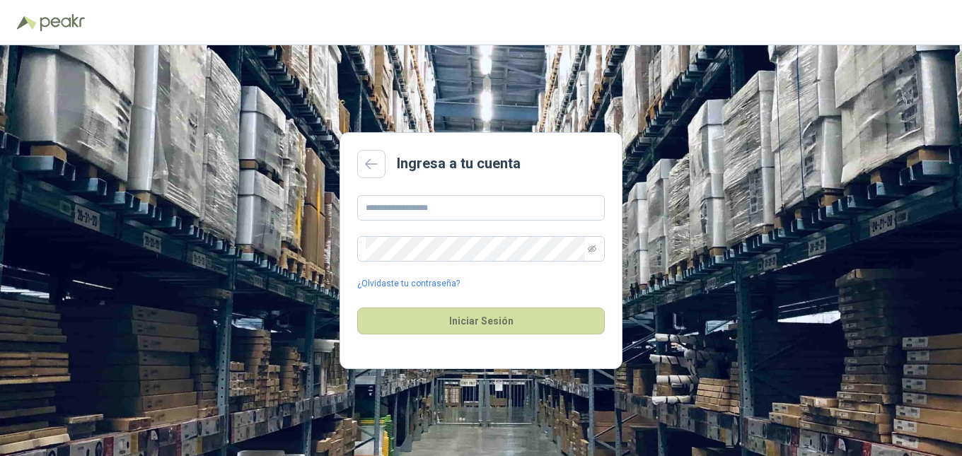 The height and width of the screenshot is (456, 962). Describe the element at coordinates (27, 23) in the screenshot. I see `img: Logo` at that location.